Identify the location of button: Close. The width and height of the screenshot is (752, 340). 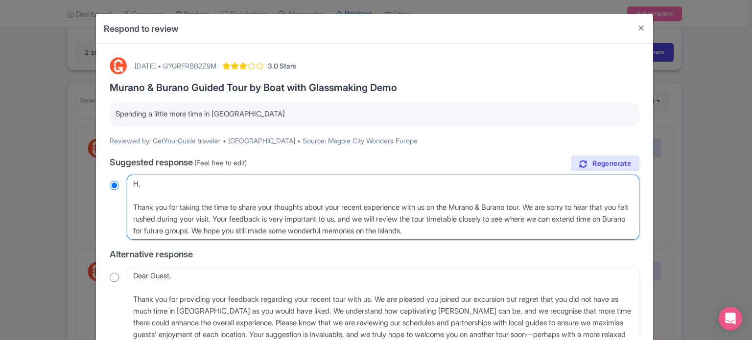
(642, 28).